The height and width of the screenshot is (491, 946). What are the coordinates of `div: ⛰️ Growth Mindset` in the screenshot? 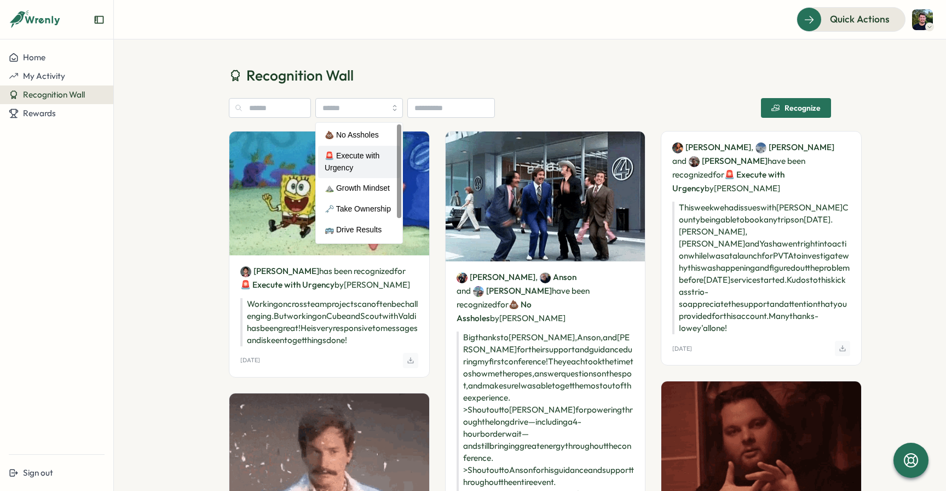 It's located at (359, 188).